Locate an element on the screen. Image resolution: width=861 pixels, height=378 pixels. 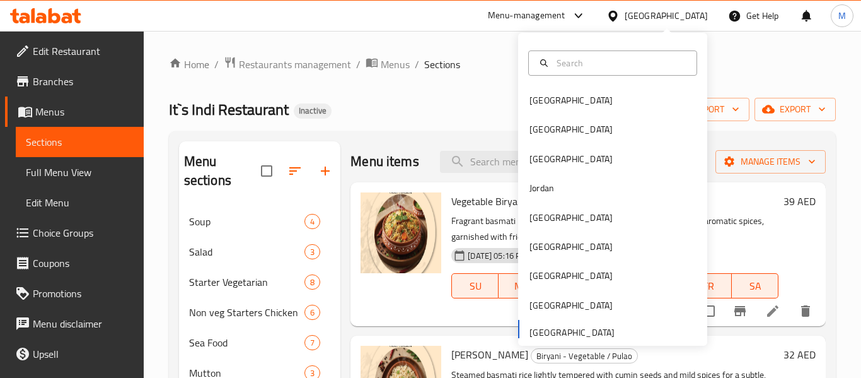
button: Add section is located at coordinates (325, 171).